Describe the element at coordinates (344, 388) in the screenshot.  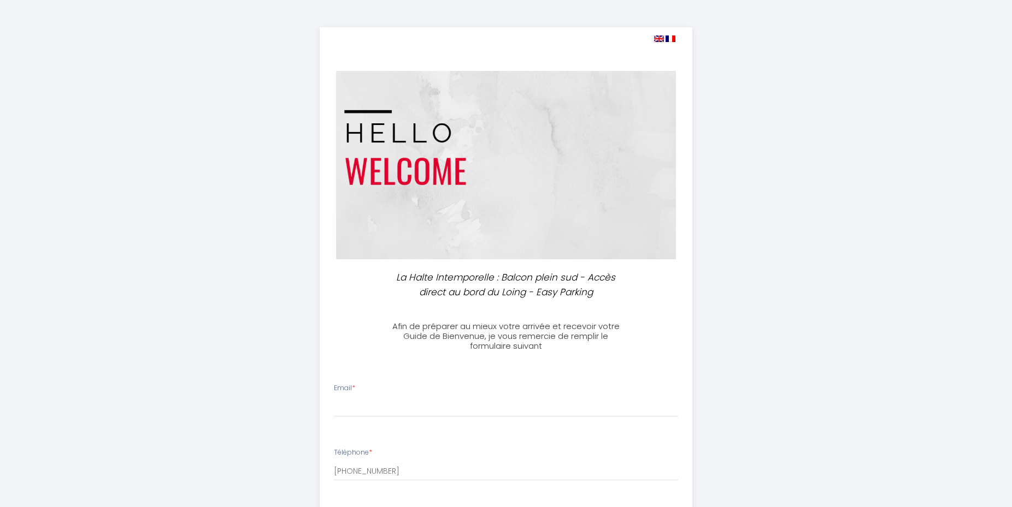
I see `label: Email` at that location.